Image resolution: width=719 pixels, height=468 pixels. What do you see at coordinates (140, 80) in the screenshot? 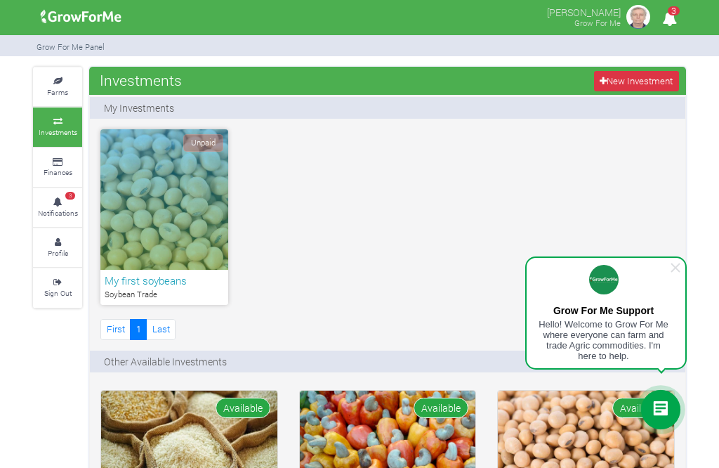
I see `span: Investments` at bounding box center [140, 80].